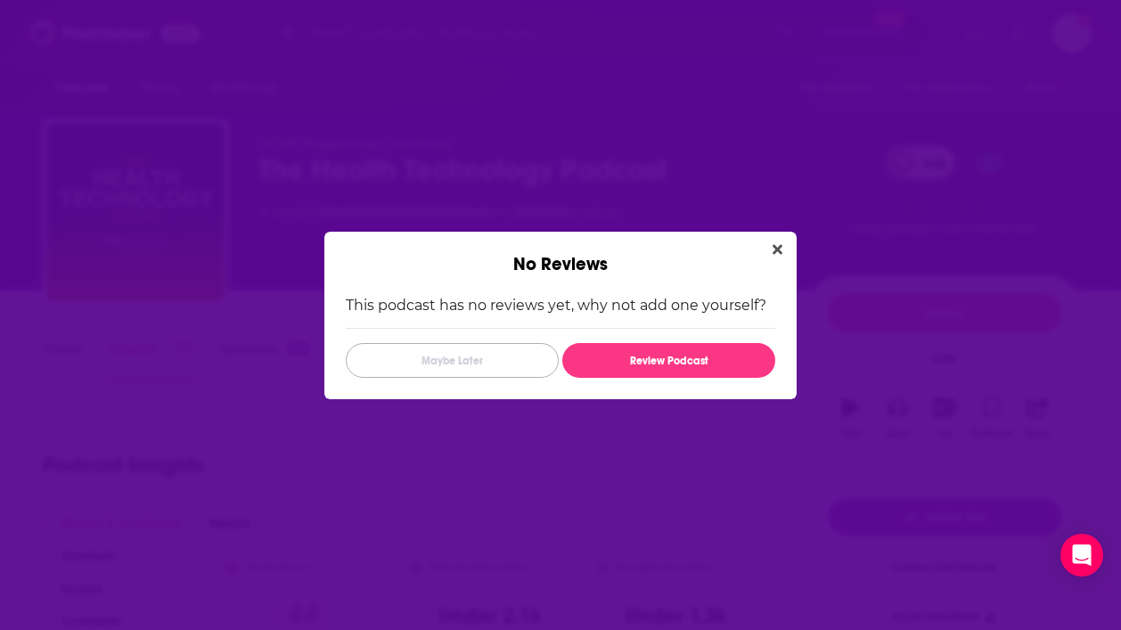 This screenshot has width=1121, height=630. What do you see at coordinates (561, 305) in the screenshot?
I see `p: This podcast has no reviews yet, why not add one yourself?` at bounding box center [561, 305].